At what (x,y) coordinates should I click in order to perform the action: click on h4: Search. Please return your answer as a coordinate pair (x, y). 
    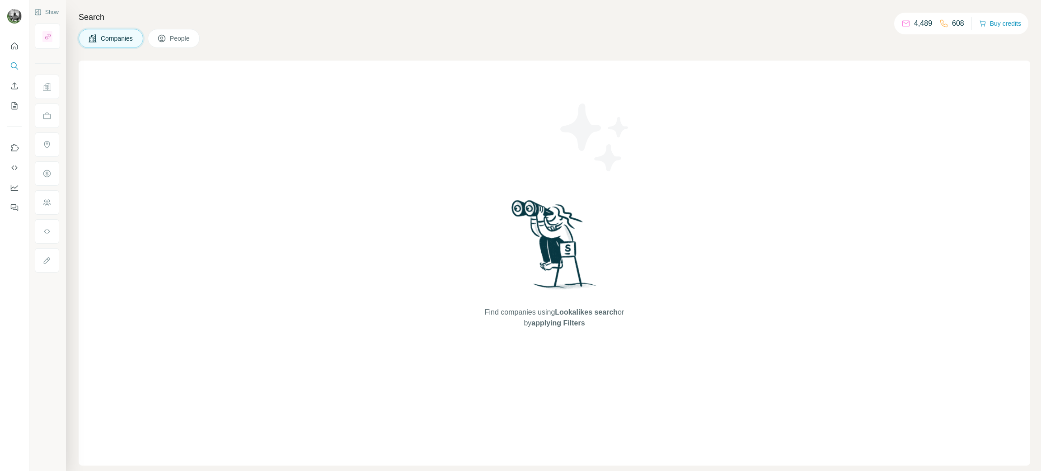
    Looking at the image, I should click on (554, 17).